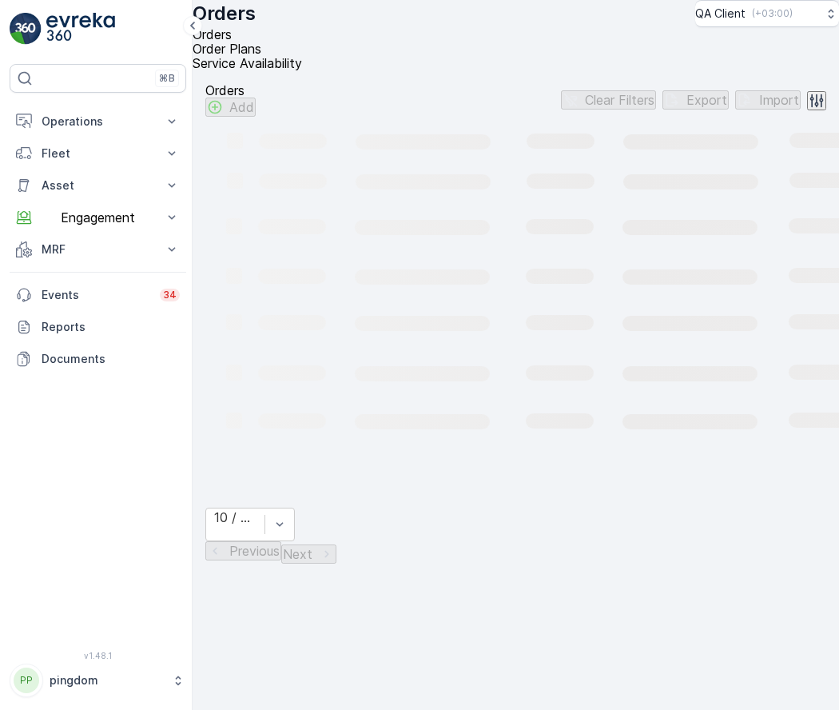  Describe the element at coordinates (608, 100) in the screenshot. I see `button: Clear Filters` at that location.